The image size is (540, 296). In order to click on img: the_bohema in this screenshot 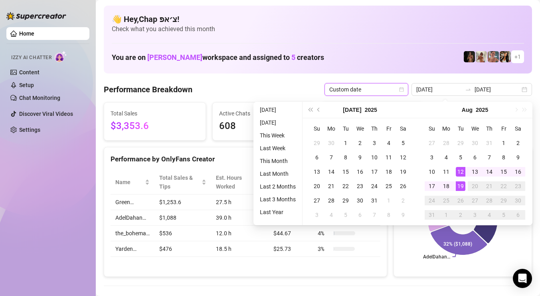, I will do `click(470, 57)`.